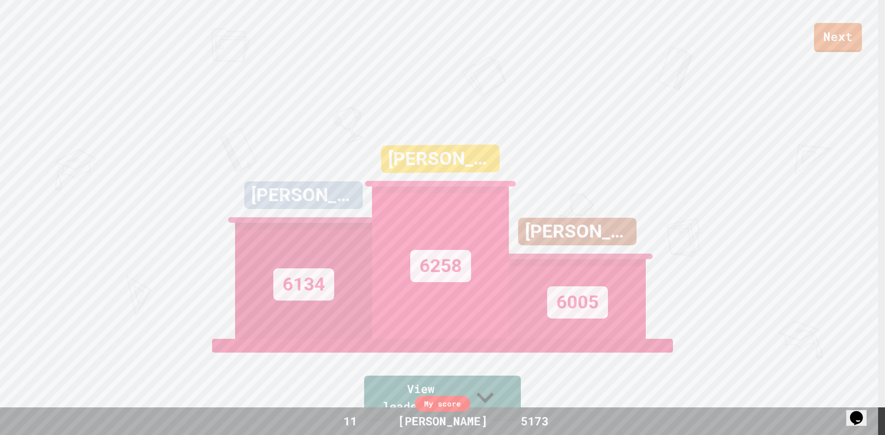 Image resolution: width=885 pixels, height=435 pixels. I want to click on div: 5173, so click(535, 422).